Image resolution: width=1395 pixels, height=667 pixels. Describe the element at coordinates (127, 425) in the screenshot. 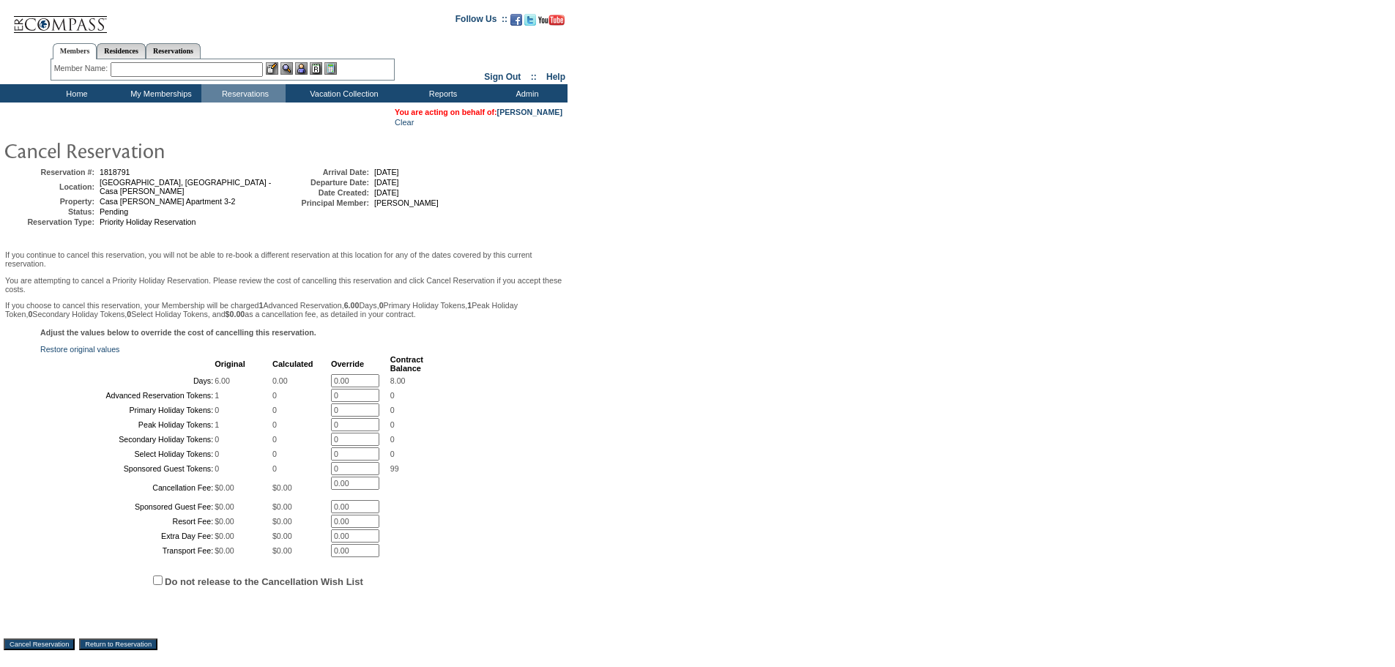

I see `td: Peak Holiday Tokens:` at that location.